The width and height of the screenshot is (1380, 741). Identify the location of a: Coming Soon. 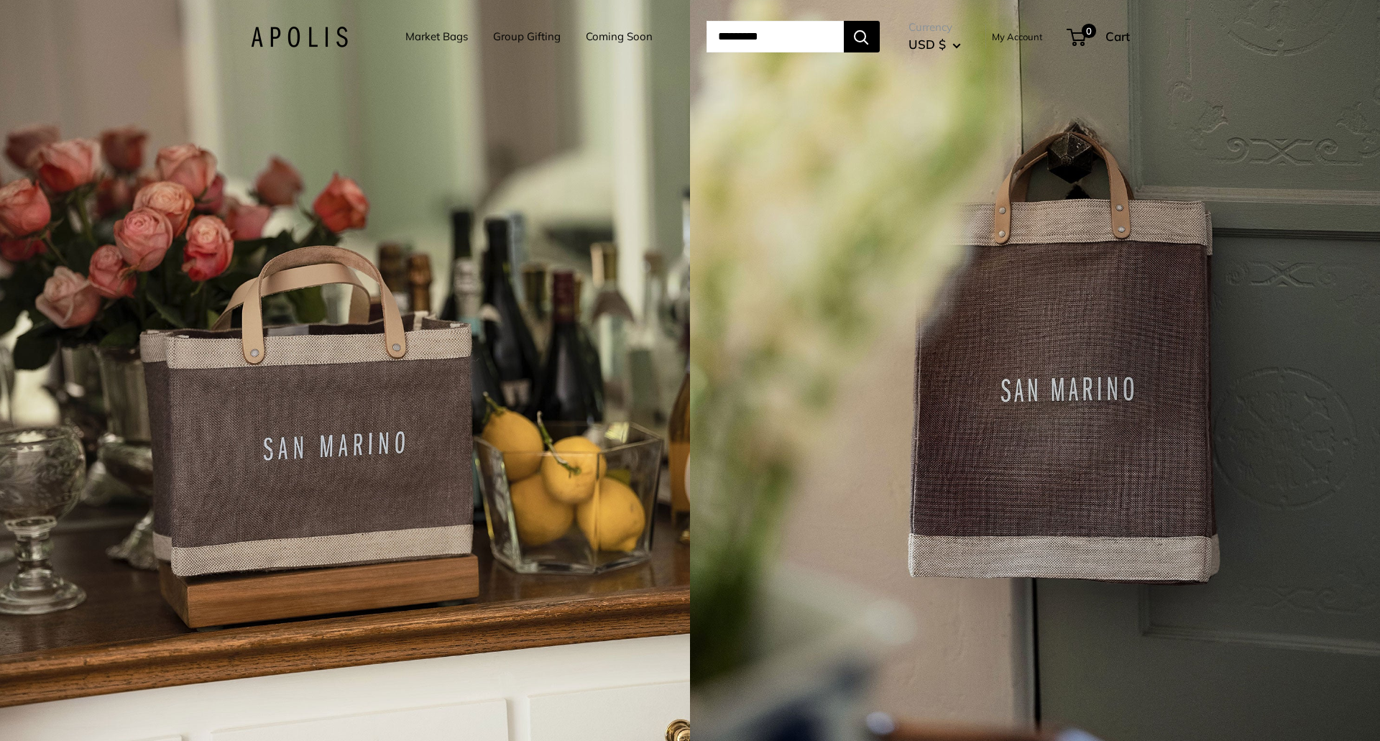
(619, 37).